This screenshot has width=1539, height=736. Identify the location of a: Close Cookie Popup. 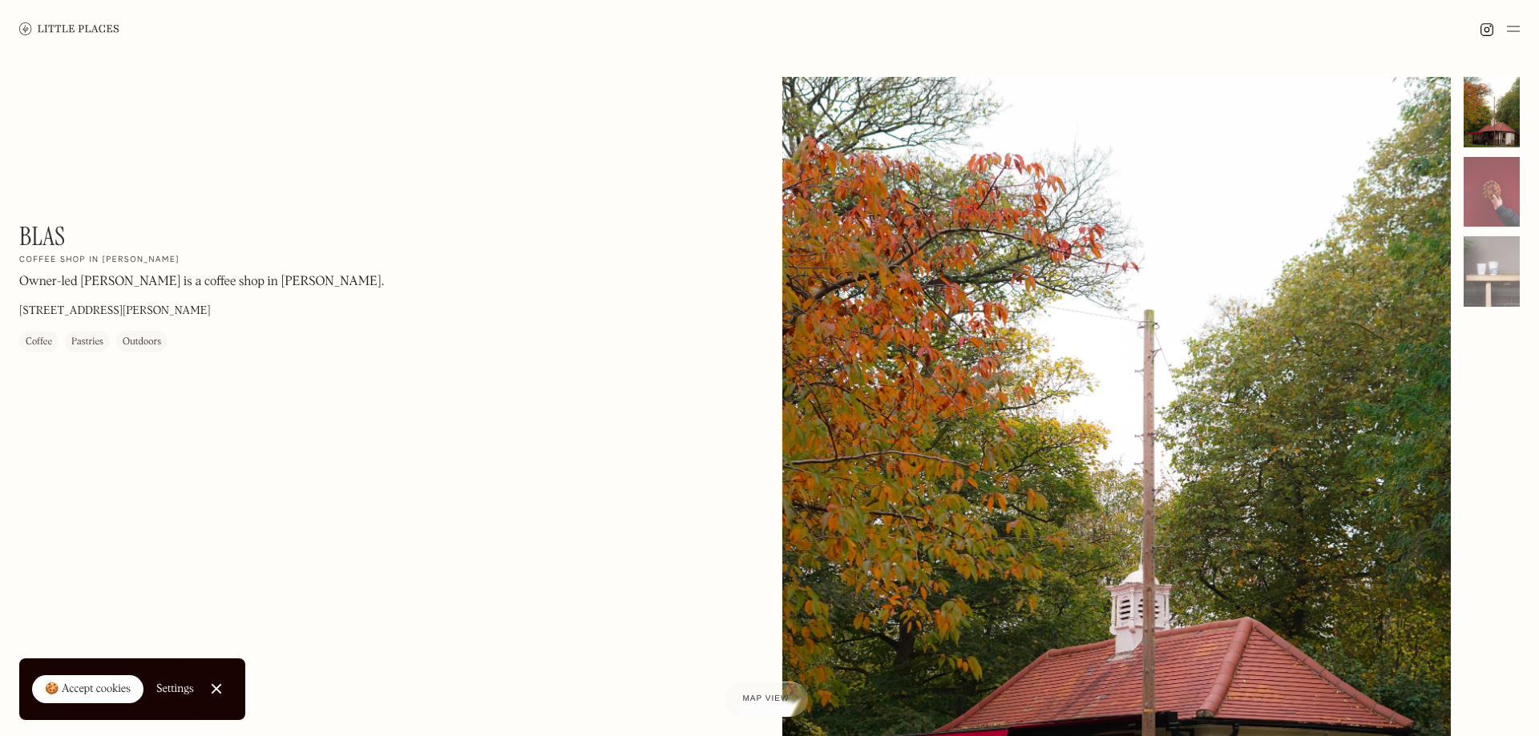
(216, 689).